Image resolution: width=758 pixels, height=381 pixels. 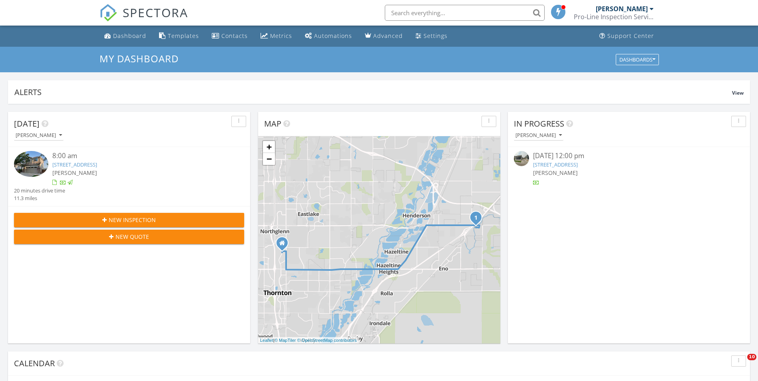 What do you see at coordinates (432, 36) in the screenshot?
I see `a: Settings` at bounding box center [432, 36].